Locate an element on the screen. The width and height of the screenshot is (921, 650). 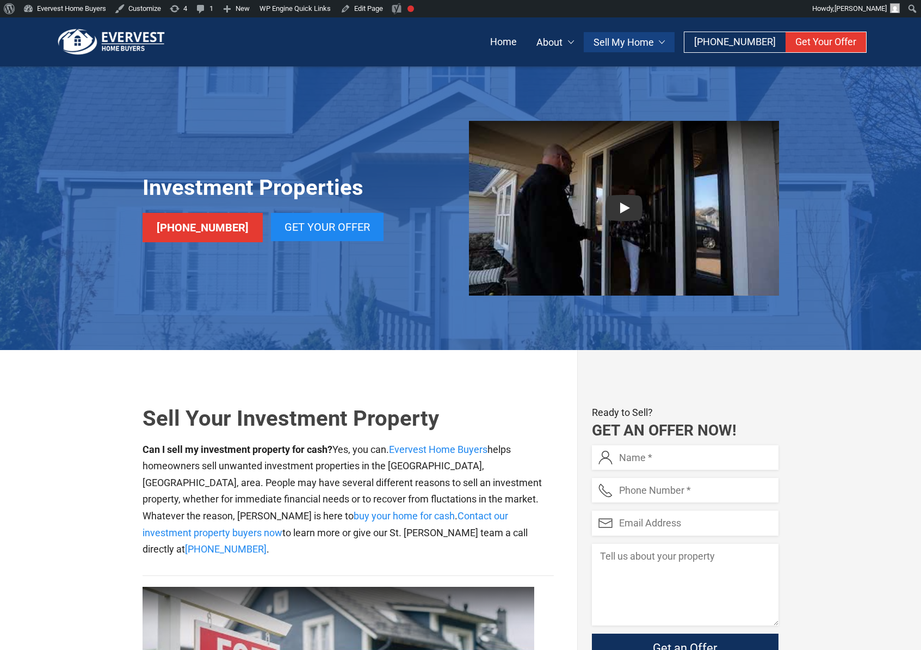
a: Evervest Home Buyers is located at coordinates (438, 449).